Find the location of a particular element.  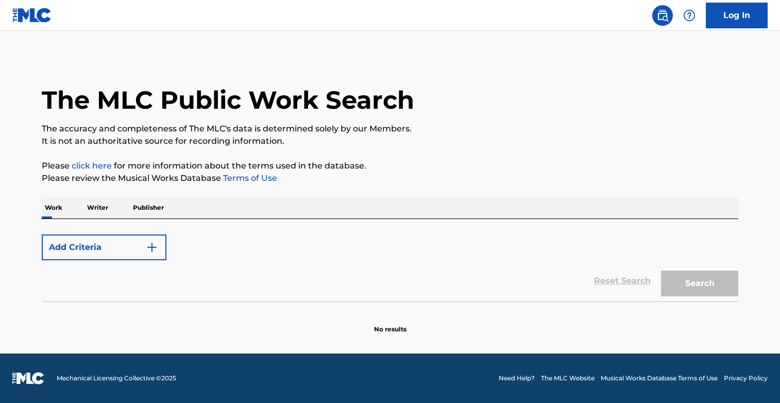

img: search is located at coordinates (663, 15).